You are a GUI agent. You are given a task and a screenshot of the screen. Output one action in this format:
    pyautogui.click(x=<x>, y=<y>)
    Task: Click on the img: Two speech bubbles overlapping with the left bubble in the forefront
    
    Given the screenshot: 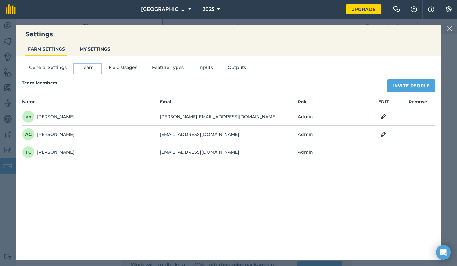 What is the action you would take?
    pyautogui.click(x=397, y=9)
    